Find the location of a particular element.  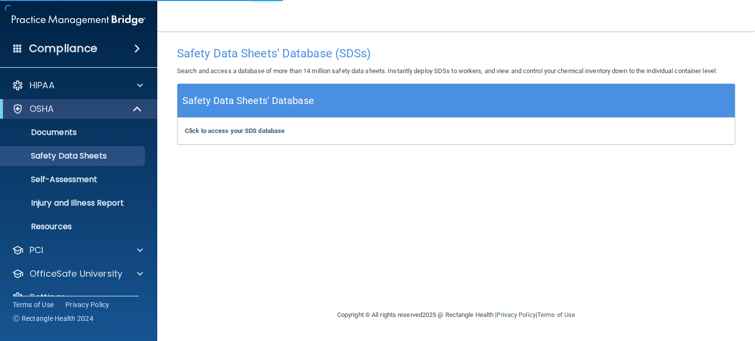

a: Settings is located at coordinates (77, 298).